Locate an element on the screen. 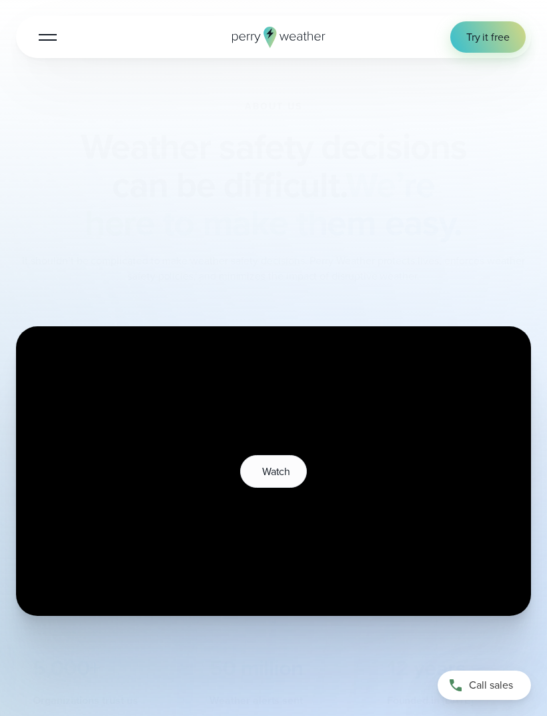 The height and width of the screenshot is (716, 547). span: Watch is located at coordinates (276, 471).